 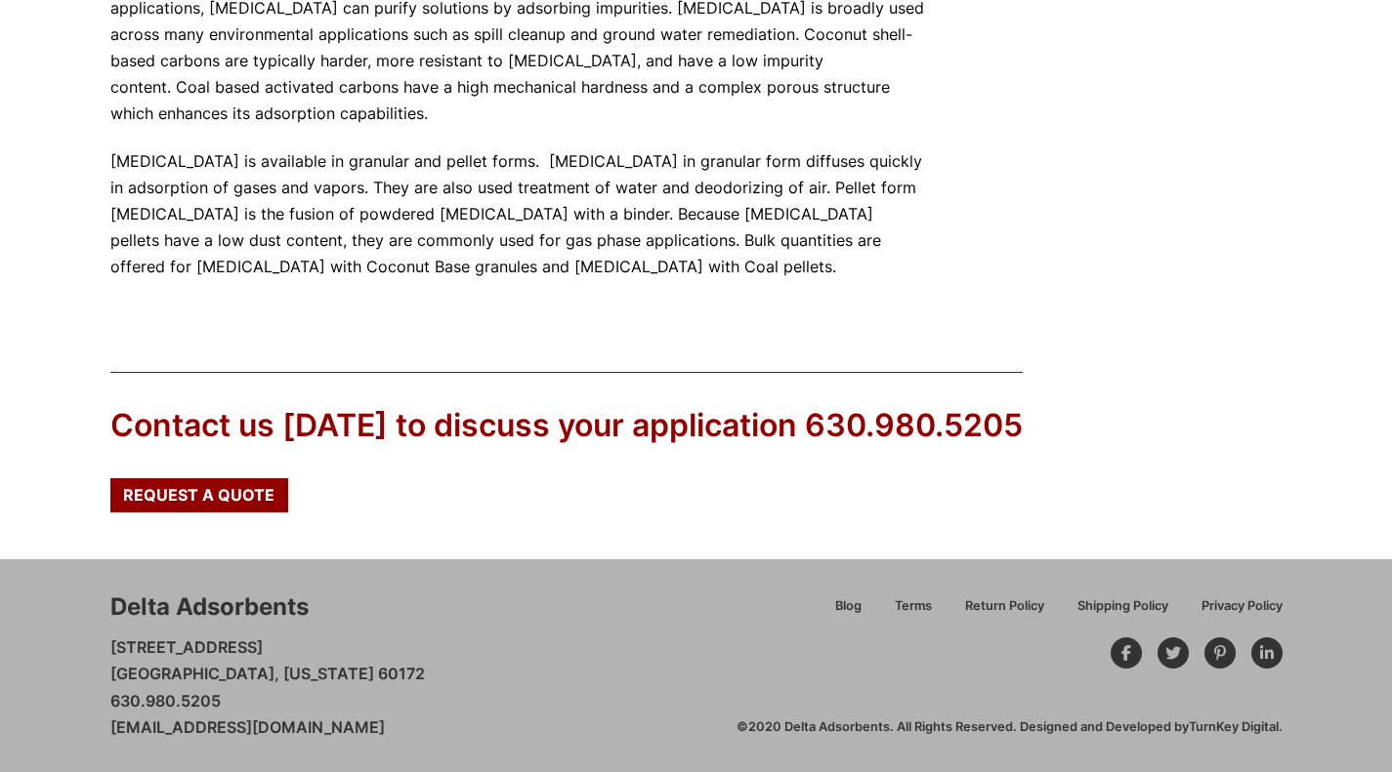 I want to click on div: ©2020 Delta Adsorbents. All Rights Reserved. Designed and Developed by ., so click(x=1009, y=728).